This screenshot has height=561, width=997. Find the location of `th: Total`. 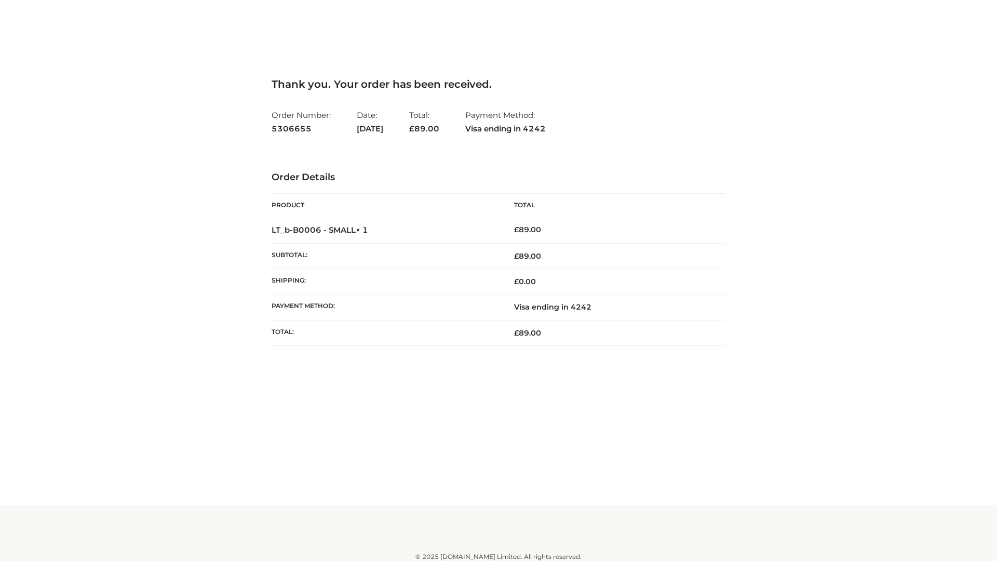

th: Total is located at coordinates (612, 205).